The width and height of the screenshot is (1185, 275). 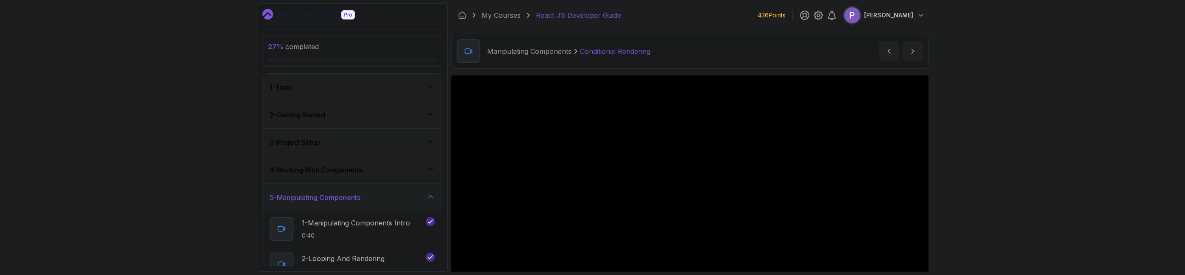 I want to click on span: completed, so click(x=293, y=47).